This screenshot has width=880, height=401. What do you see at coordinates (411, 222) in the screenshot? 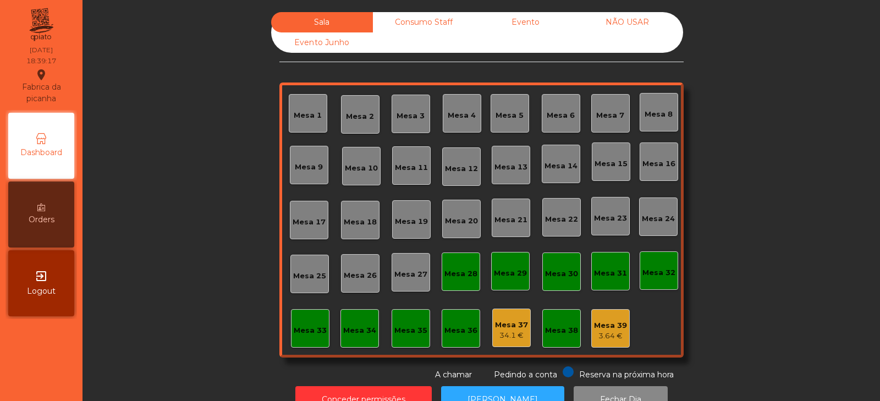
I see `div: Mesa 19` at bounding box center [411, 222].